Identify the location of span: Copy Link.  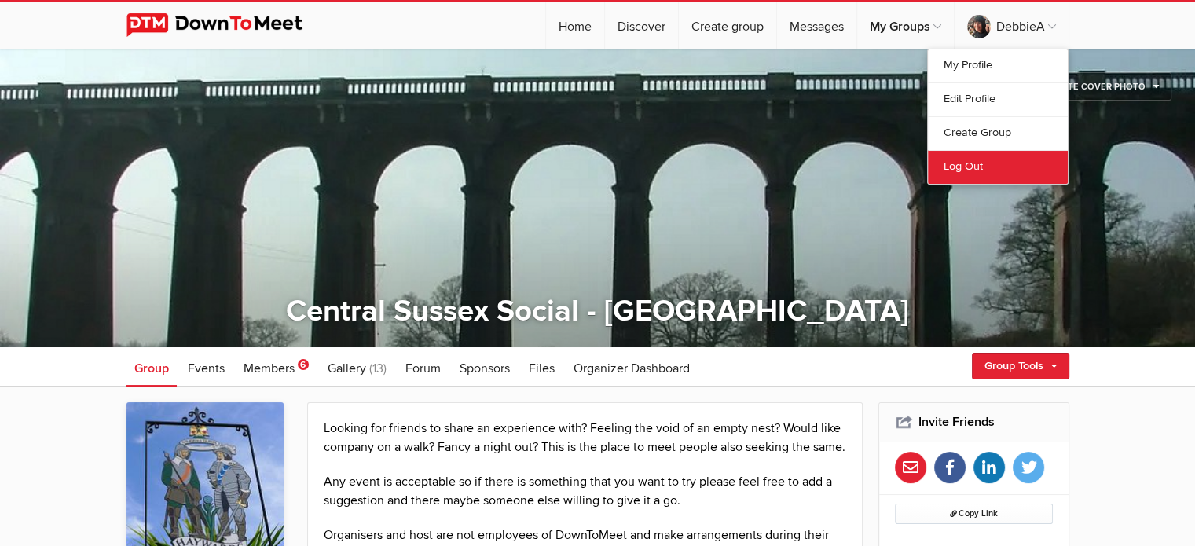
(973, 513).